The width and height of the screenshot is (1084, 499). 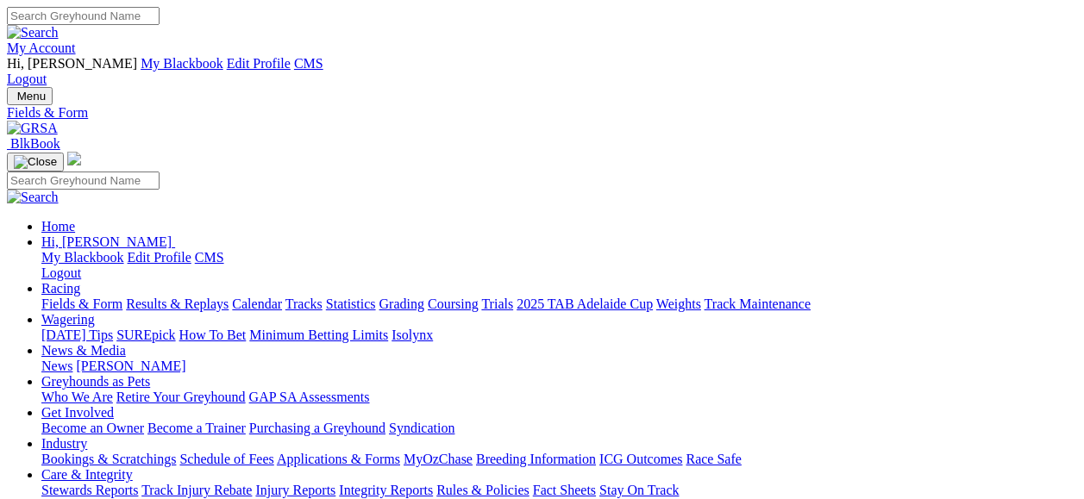 What do you see at coordinates (497, 303) in the screenshot?
I see `a: Trials` at bounding box center [497, 303].